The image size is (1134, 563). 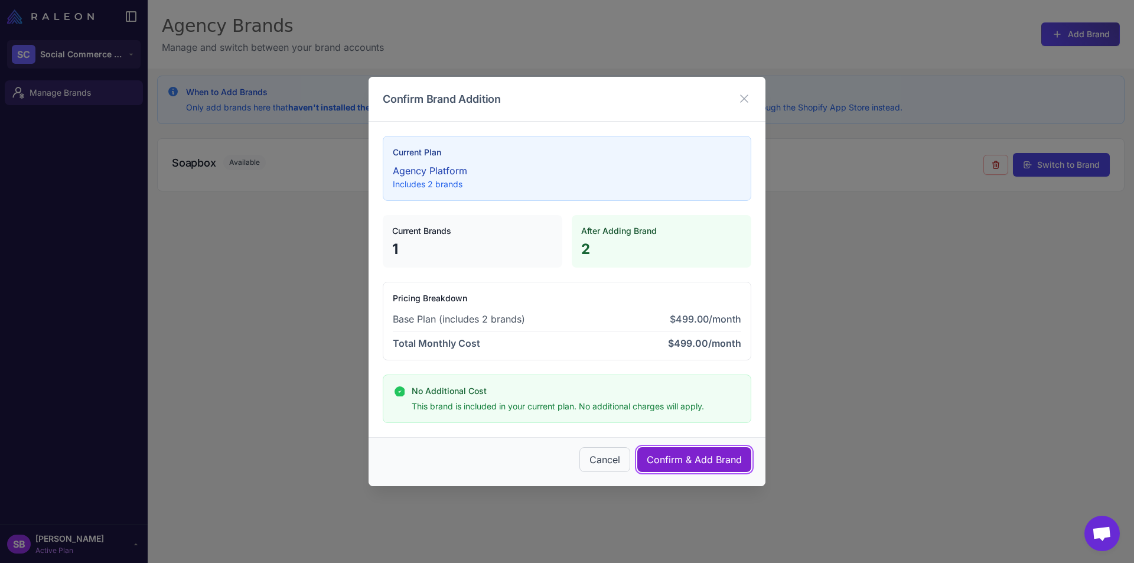 What do you see at coordinates (442, 99) in the screenshot?
I see `h3: Confirm Brand Addition` at bounding box center [442, 99].